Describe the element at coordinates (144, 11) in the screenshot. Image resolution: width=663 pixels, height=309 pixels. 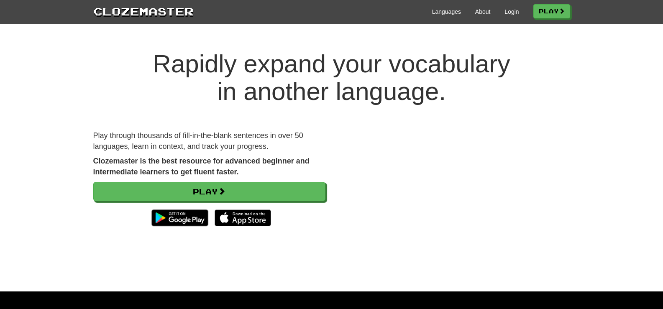
I see `a: Clozemaster` at that location.